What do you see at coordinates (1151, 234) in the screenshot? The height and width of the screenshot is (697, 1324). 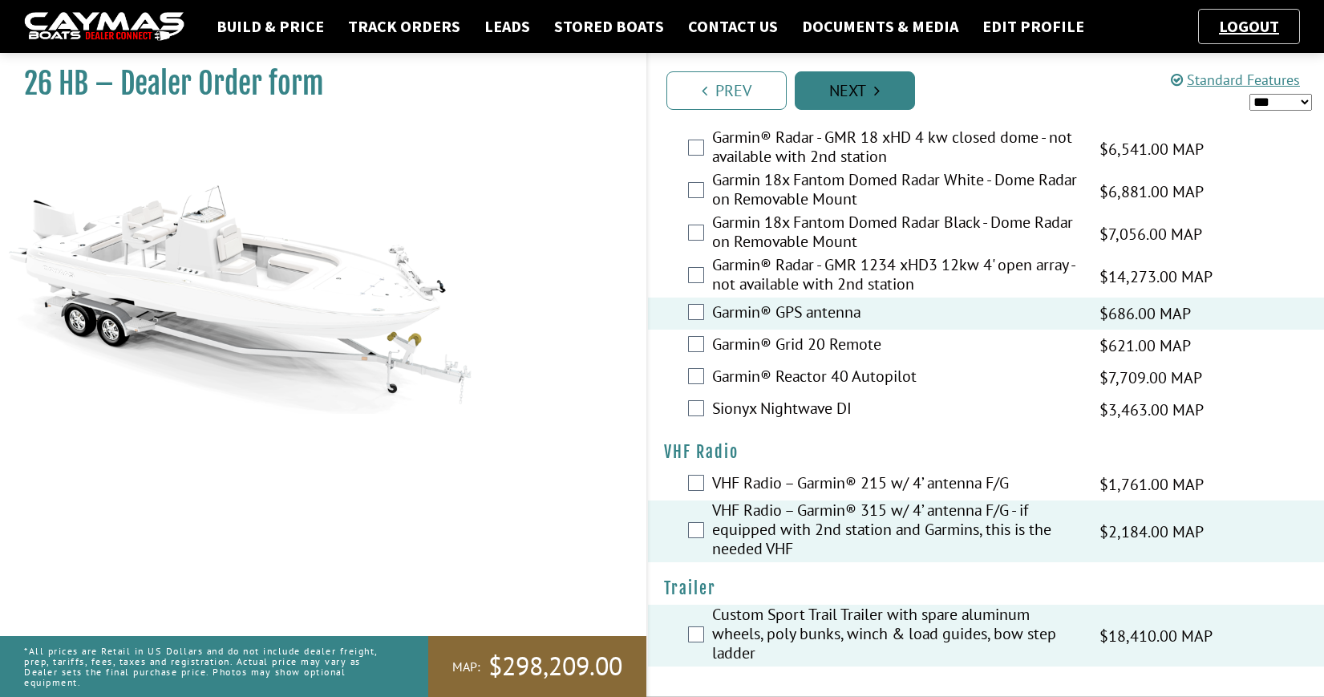 I see `span: $7,056.00 MAP` at bounding box center [1151, 234].